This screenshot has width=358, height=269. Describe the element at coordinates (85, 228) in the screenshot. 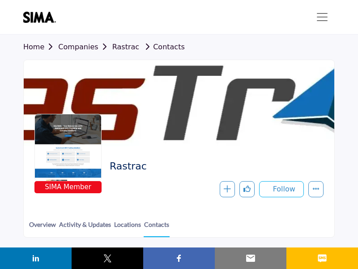

I see `a: Activity & Updates` at that location.